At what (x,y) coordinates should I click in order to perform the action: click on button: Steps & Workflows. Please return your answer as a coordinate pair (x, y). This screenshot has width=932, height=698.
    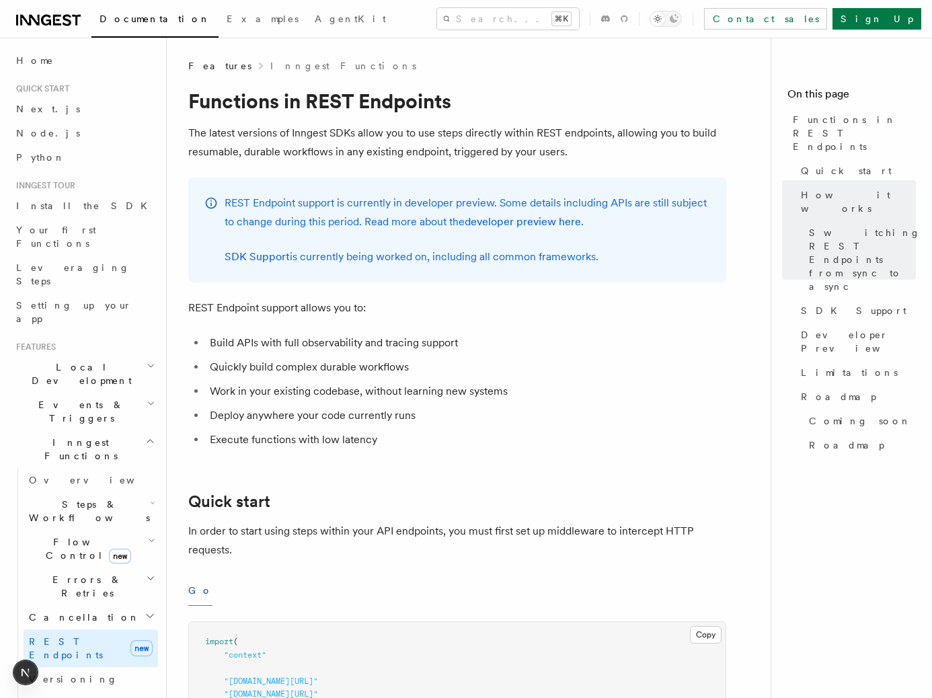
    Looking at the image, I should click on (91, 511).